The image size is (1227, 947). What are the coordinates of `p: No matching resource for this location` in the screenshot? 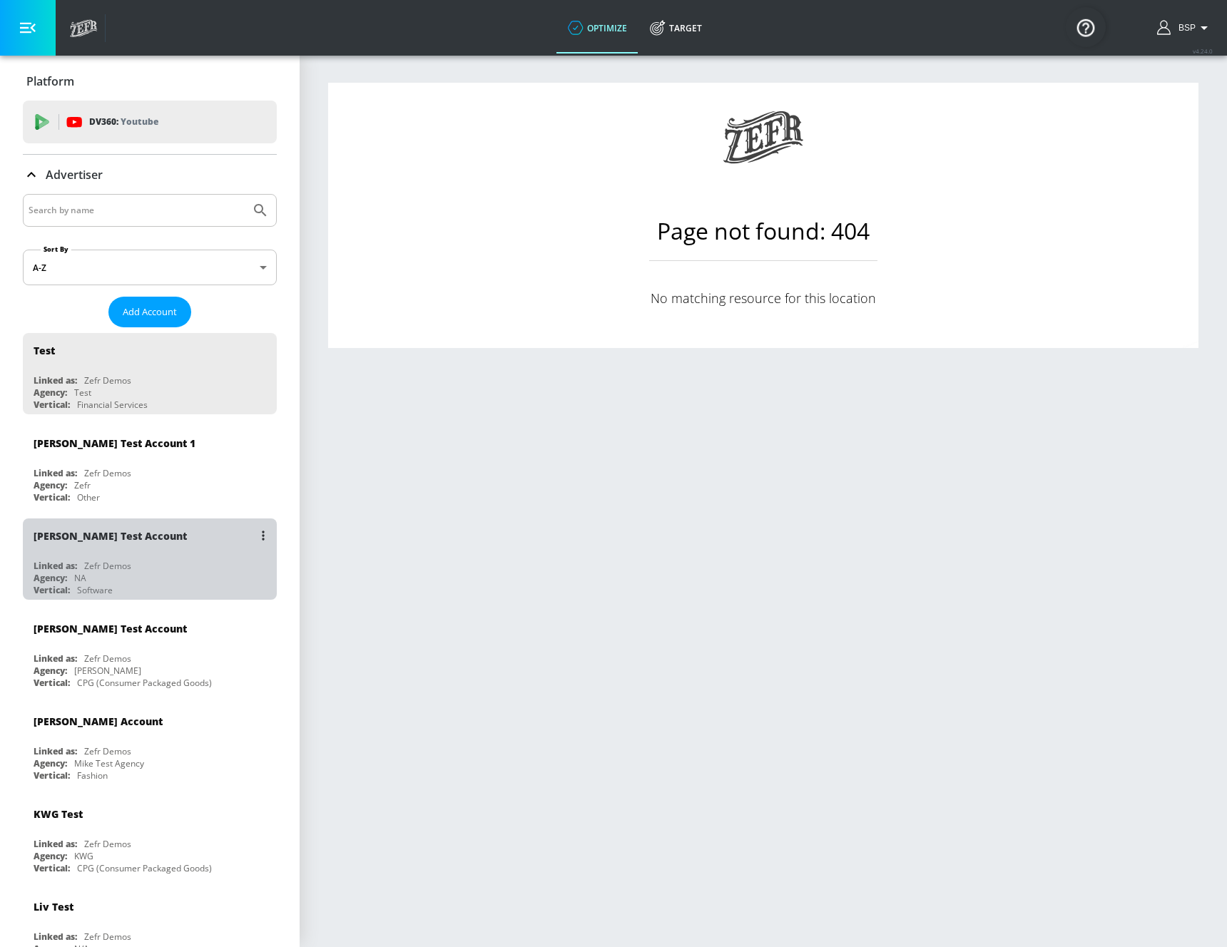 It's located at (763, 298).